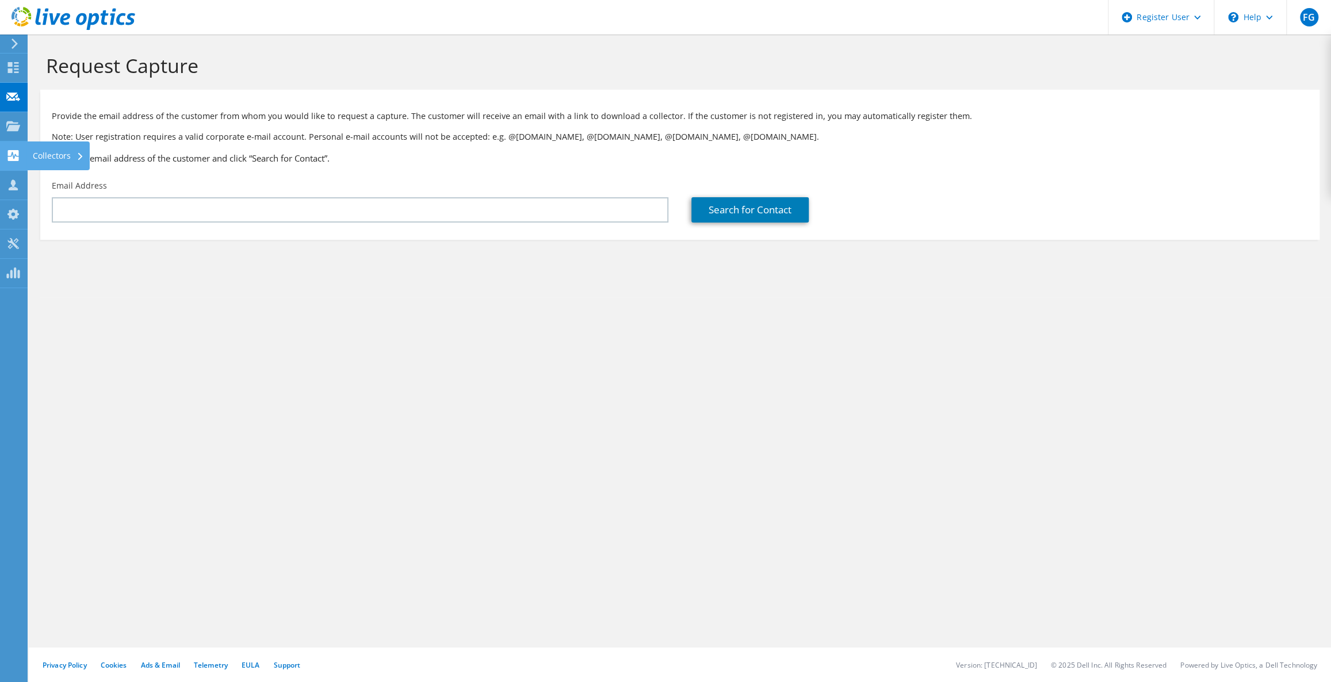 This screenshot has width=1331, height=682. Describe the element at coordinates (1109, 665) in the screenshot. I see `li: © 2025 Dell Inc. All Rights Reserved` at that location.